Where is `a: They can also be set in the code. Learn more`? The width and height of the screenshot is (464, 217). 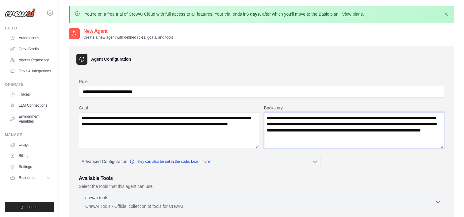 a: They can also be set in the code. Learn more is located at coordinates (170, 162).